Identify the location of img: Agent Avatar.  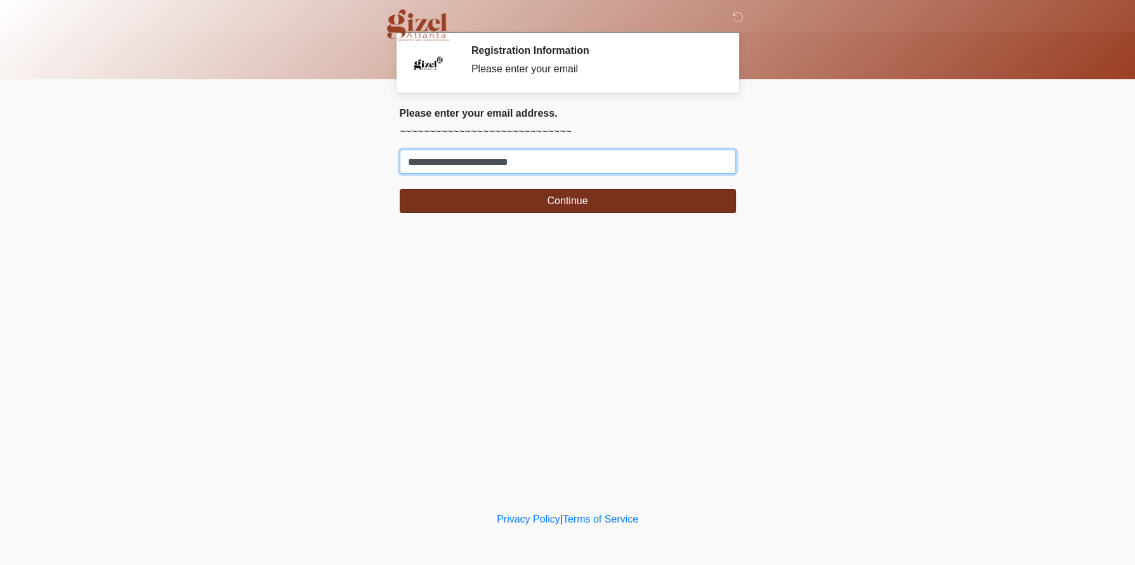
(428, 63).